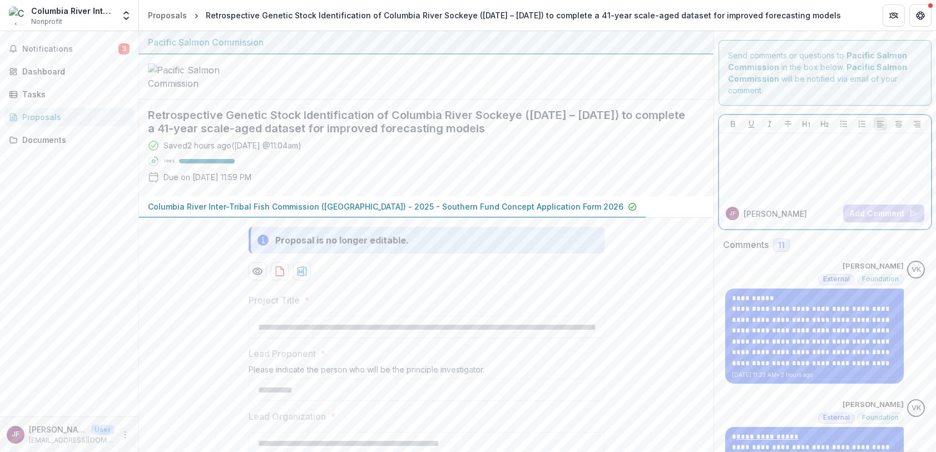  What do you see at coordinates (126, 16) in the screenshot?
I see `button: Open entity switcher` at bounding box center [126, 16].